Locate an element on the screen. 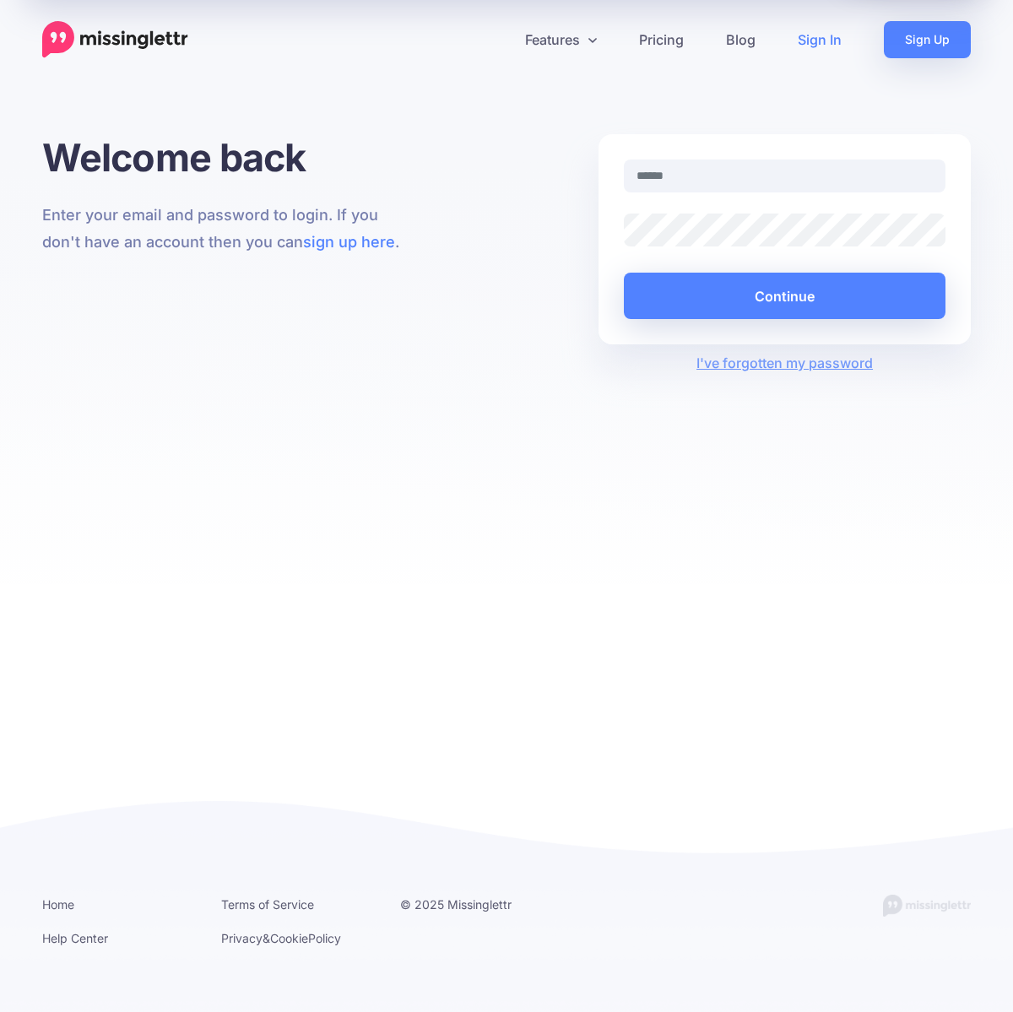  a: Privacy is located at coordinates (241, 938).